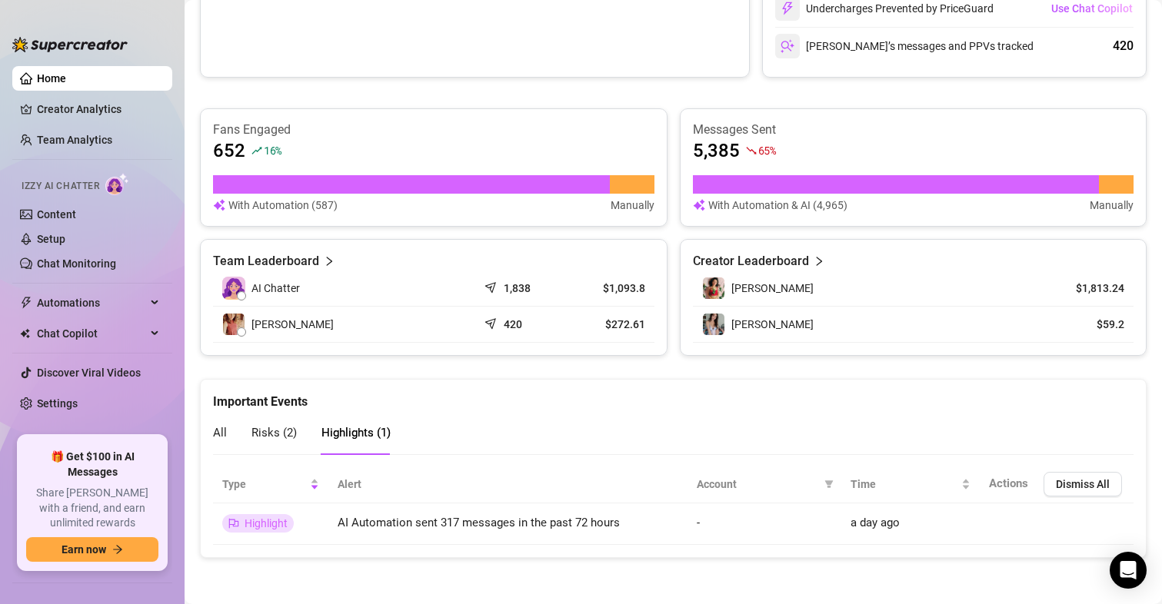  What do you see at coordinates (266, 261) in the screenshot?
I see `article: Team Leaderboard` at bounding box center [266, 261].